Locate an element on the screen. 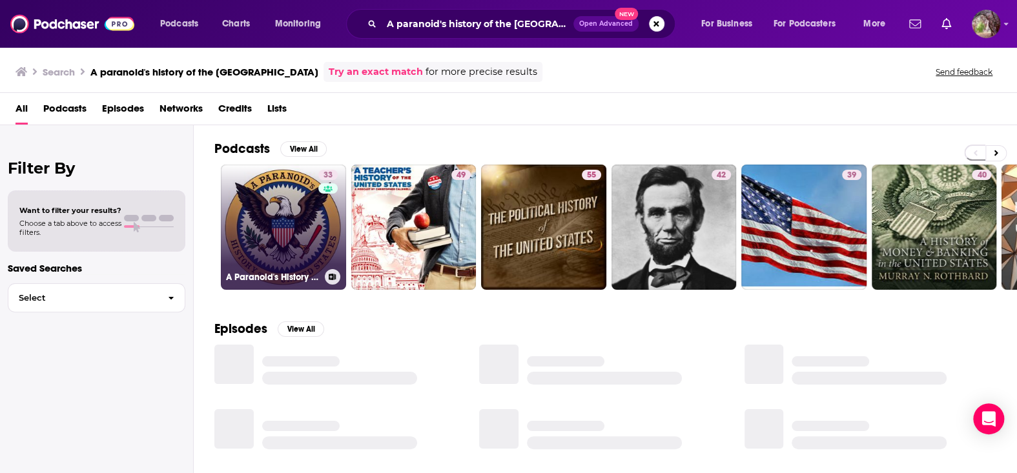 Image resolution: width=1017 pixels, height=473 pixels. span: 42 is located at coordinates (721, 176).